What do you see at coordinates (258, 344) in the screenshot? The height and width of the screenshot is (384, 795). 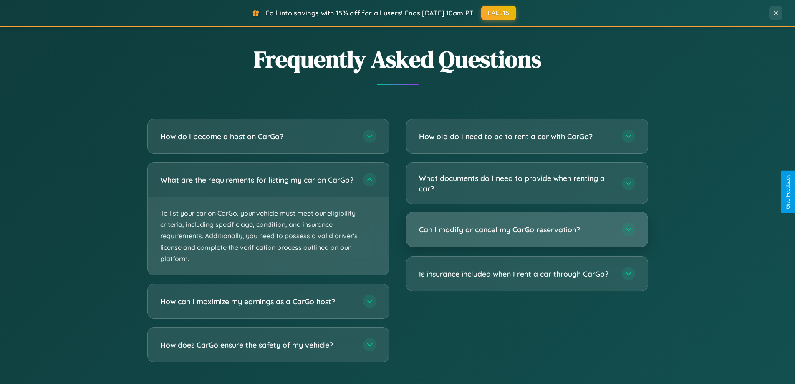 I see `h3: How does CarGo ensure the safety of my vehicle?` at bounding box center [258, 344].